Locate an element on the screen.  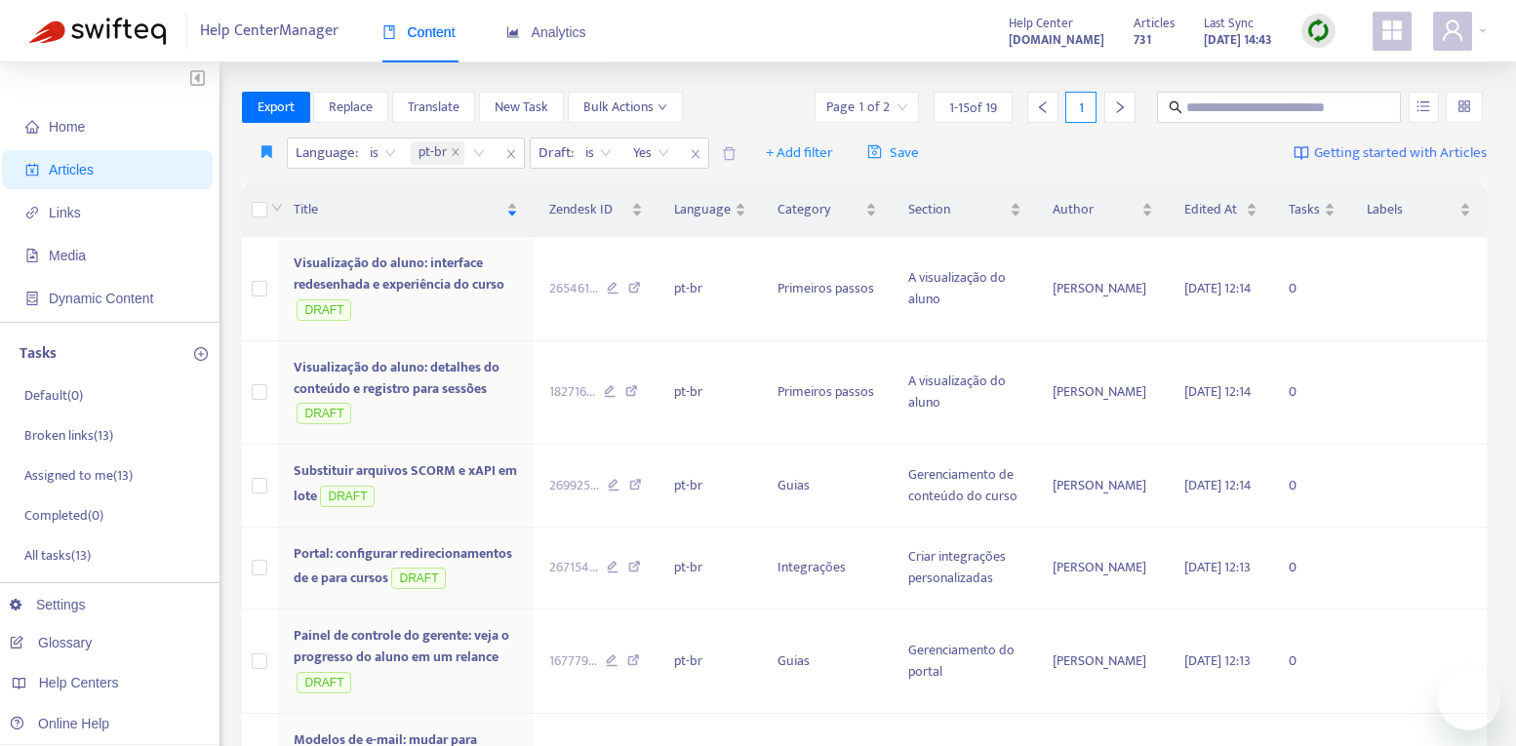
p: All tasks ( 13 ) is located at coordinates (58, 555).